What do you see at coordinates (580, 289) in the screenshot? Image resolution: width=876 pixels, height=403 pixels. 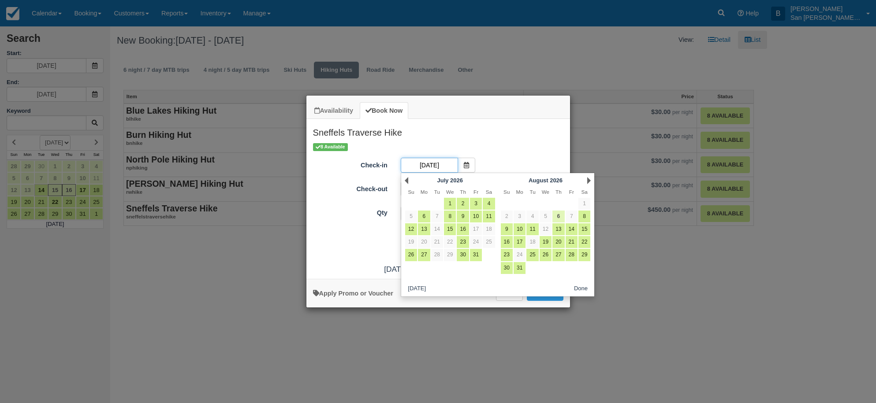 I see `button: Done` at bounding box center [580, 289].